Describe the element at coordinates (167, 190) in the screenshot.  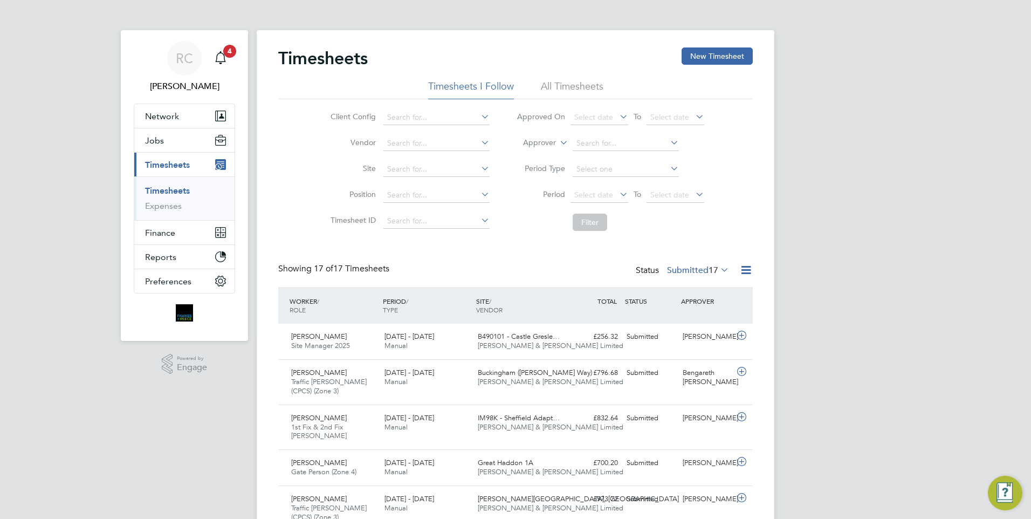
I see `a: Timesheets` at that location.